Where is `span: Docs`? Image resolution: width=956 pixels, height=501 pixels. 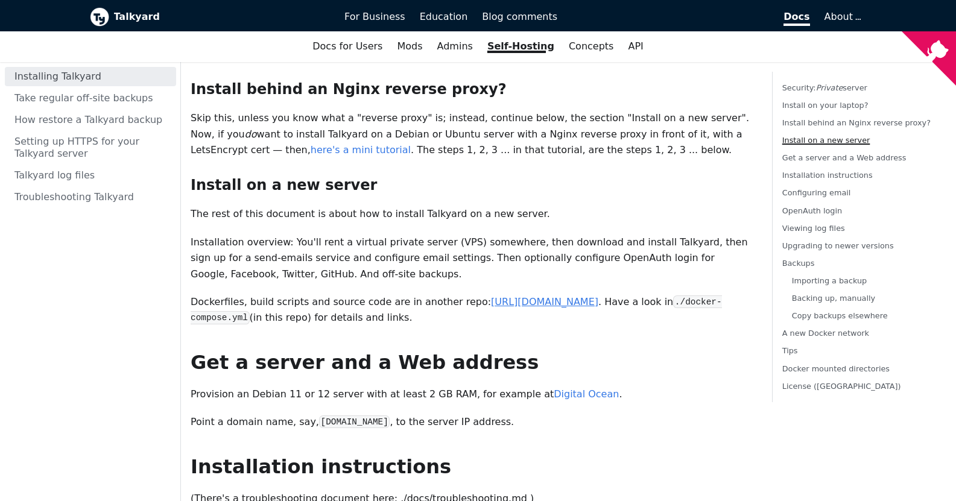 span: Docs is located at coordinates (796, 18).